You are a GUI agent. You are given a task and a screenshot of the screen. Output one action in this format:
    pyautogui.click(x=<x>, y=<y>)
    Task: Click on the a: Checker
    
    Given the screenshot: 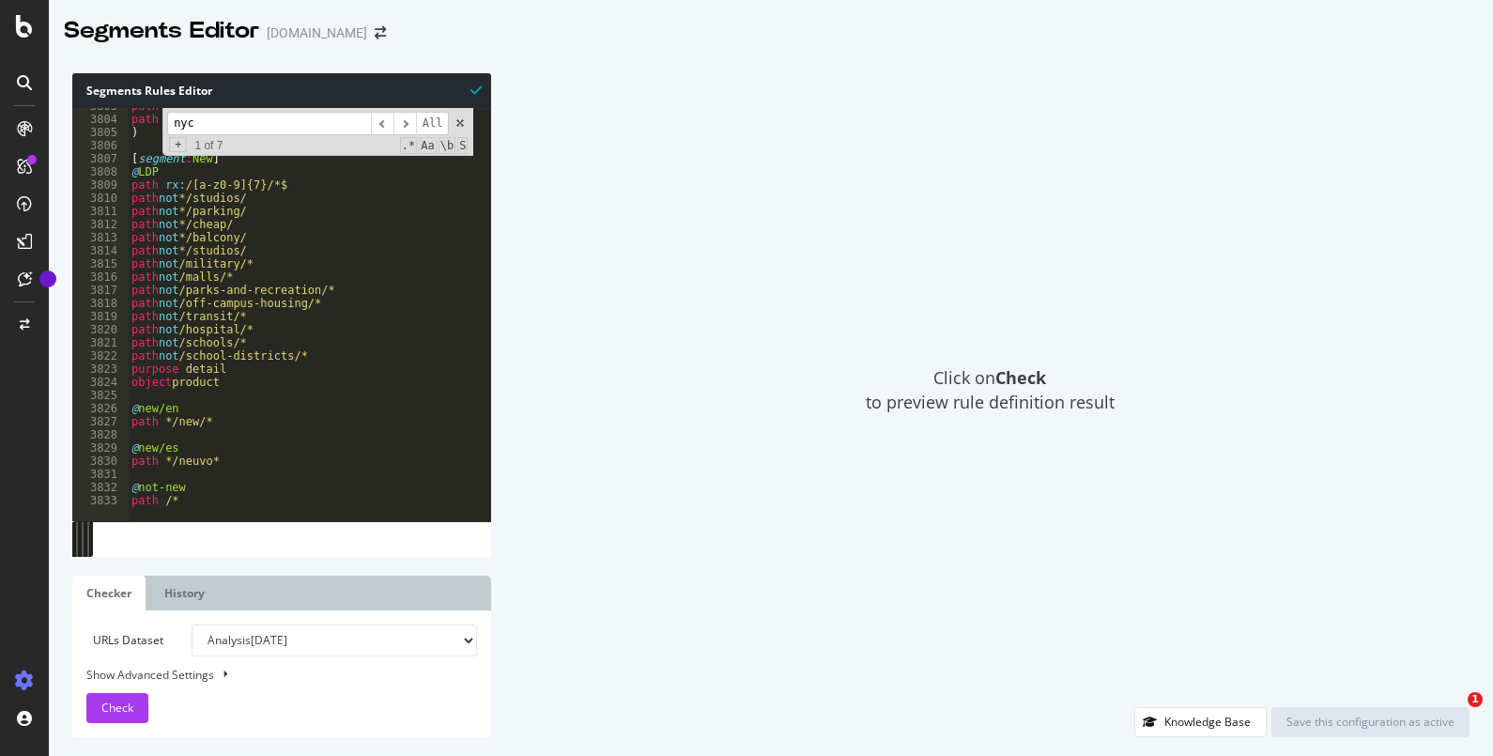 What is the action you would take?
    pyautogui.click(x=109, y=592)
    